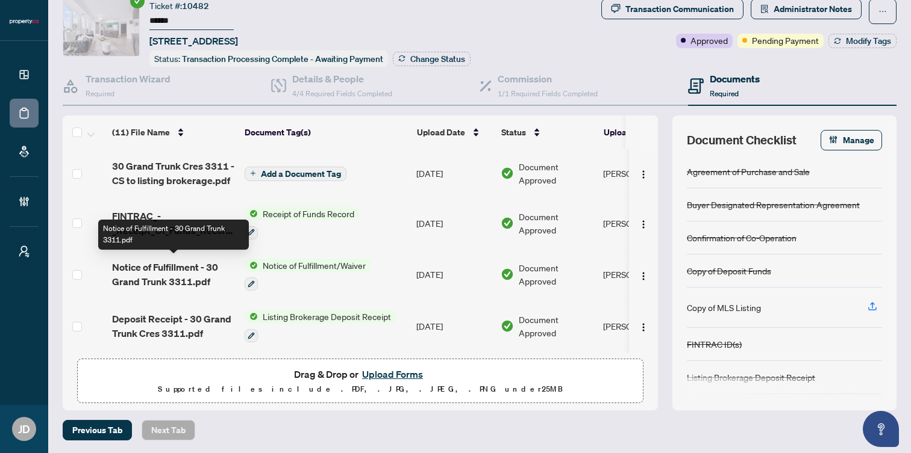 This screenshot has width=911, height=453. I want to click on span: Manage, so click(858, 140).